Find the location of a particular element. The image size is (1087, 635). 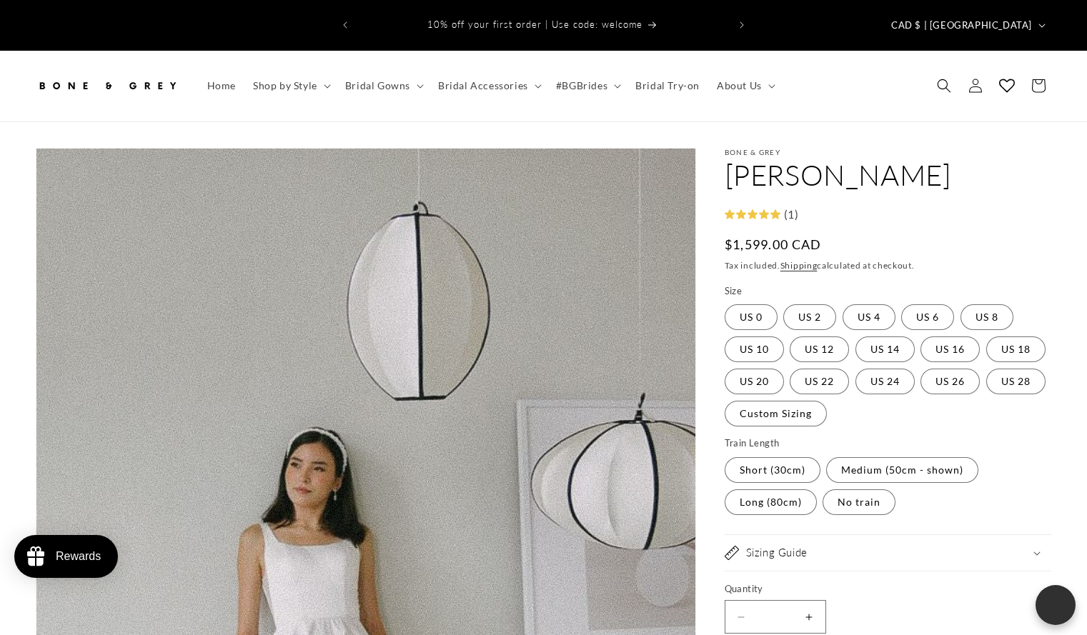

label: US 0 is located at coordinates (751, 317).